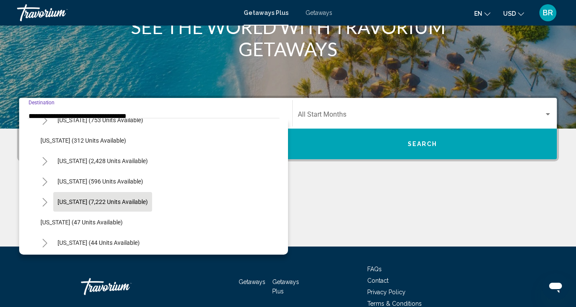  Describe the element at coordinates (45, 120) in the screenshot. I see `button: Toggle Arizona (753 units available)` at that location.